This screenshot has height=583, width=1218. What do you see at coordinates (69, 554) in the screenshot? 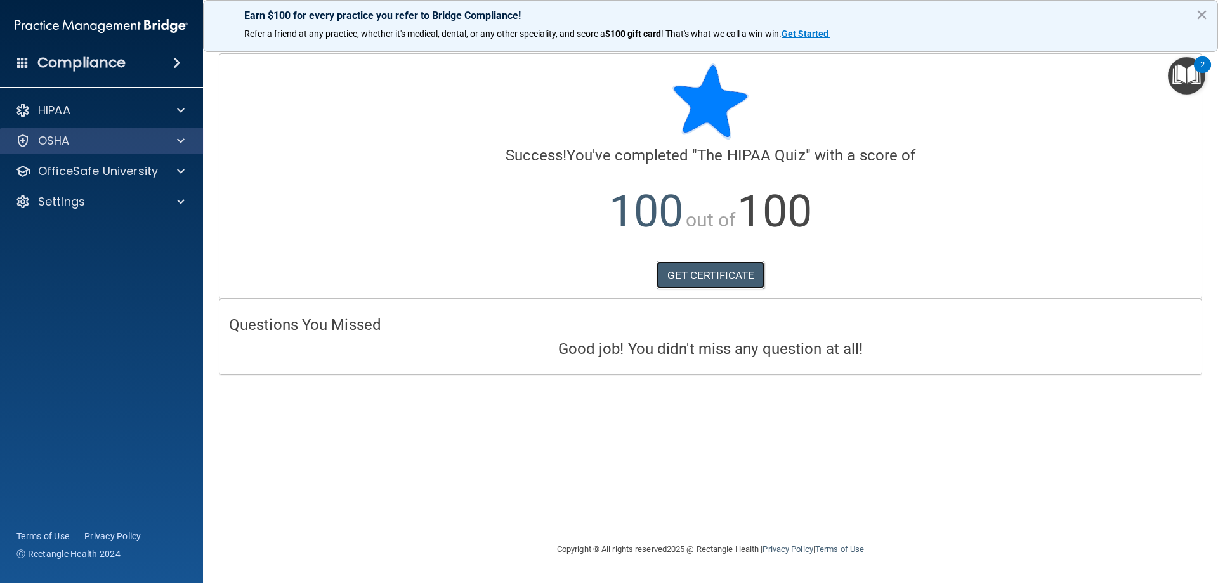
I see `span: Ⓒ Rectangle Health 2024` at bounding box center [69, 554].